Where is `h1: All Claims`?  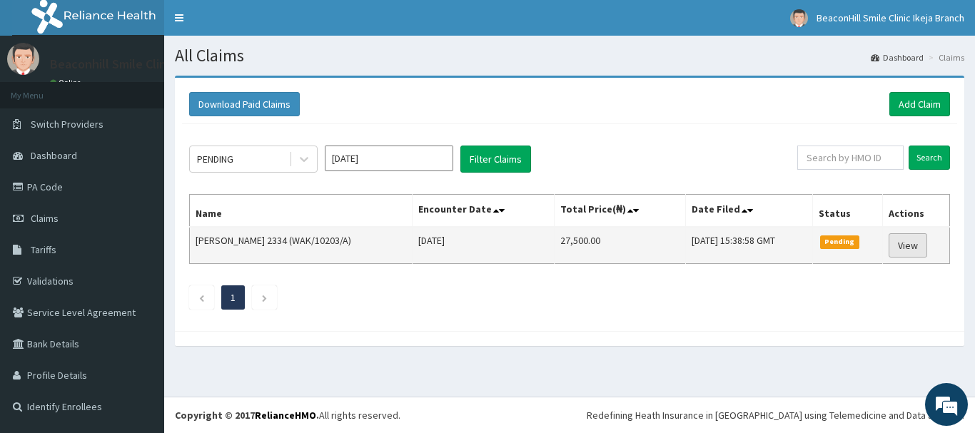 h1: All Claims is located at coordinates (570, 56).